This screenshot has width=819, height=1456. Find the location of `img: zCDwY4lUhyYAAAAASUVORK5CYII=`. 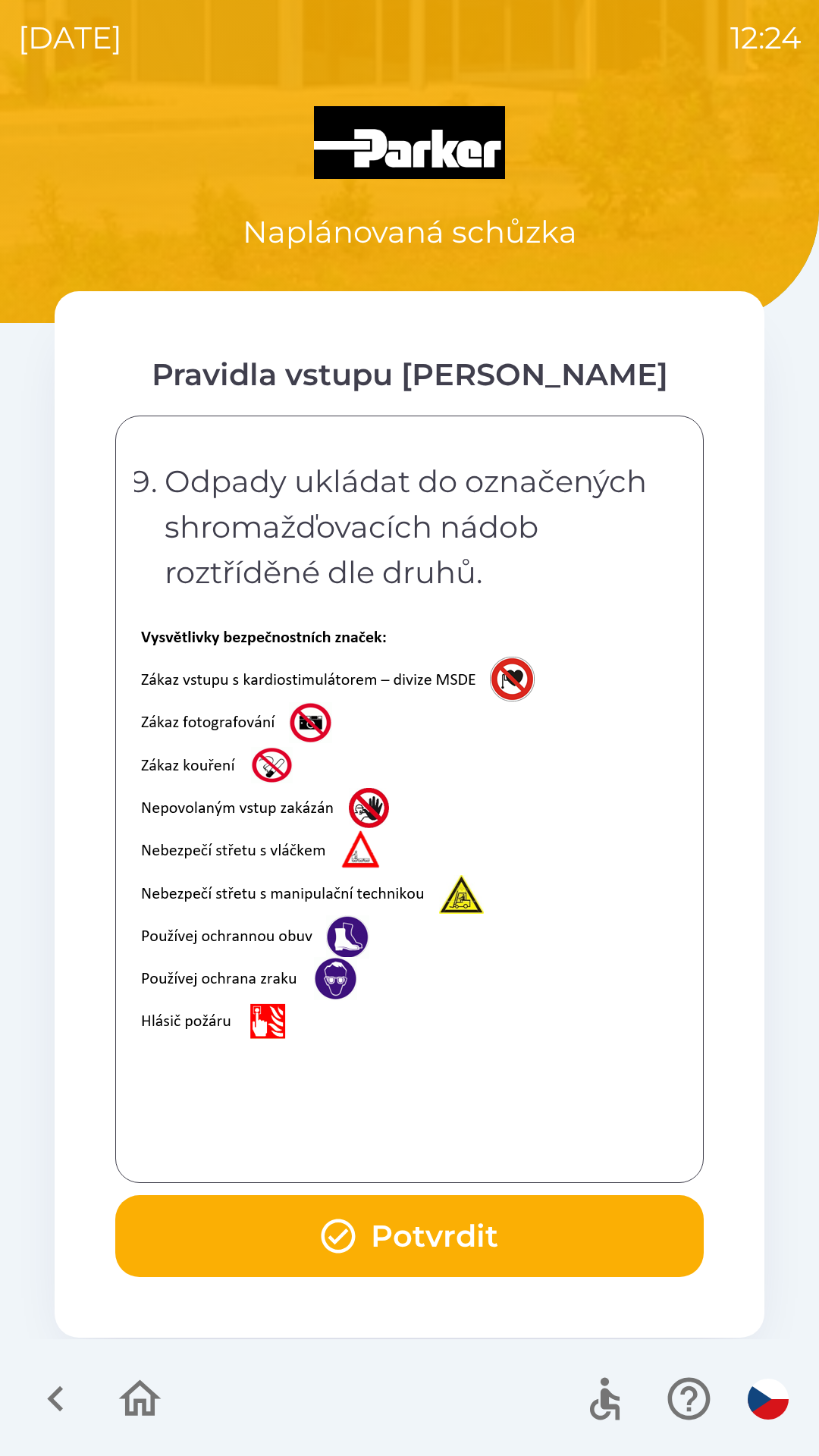

img: zCDwY4lUhyYAAAAASUVORK5CYII= is located at coordinates (349, 835).